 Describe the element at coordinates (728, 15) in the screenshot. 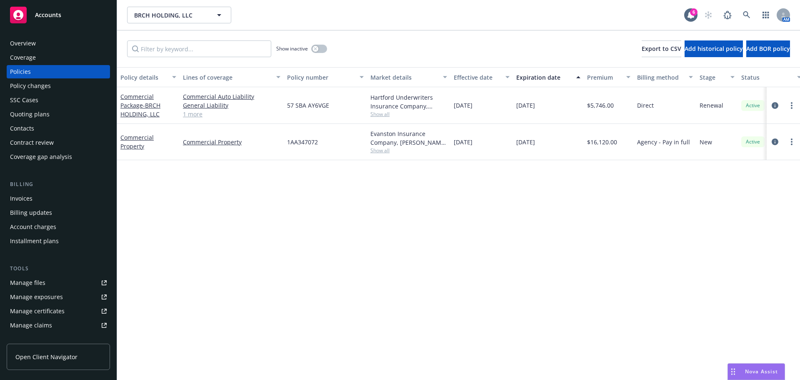

I see `a: Report a Bug` at that location.